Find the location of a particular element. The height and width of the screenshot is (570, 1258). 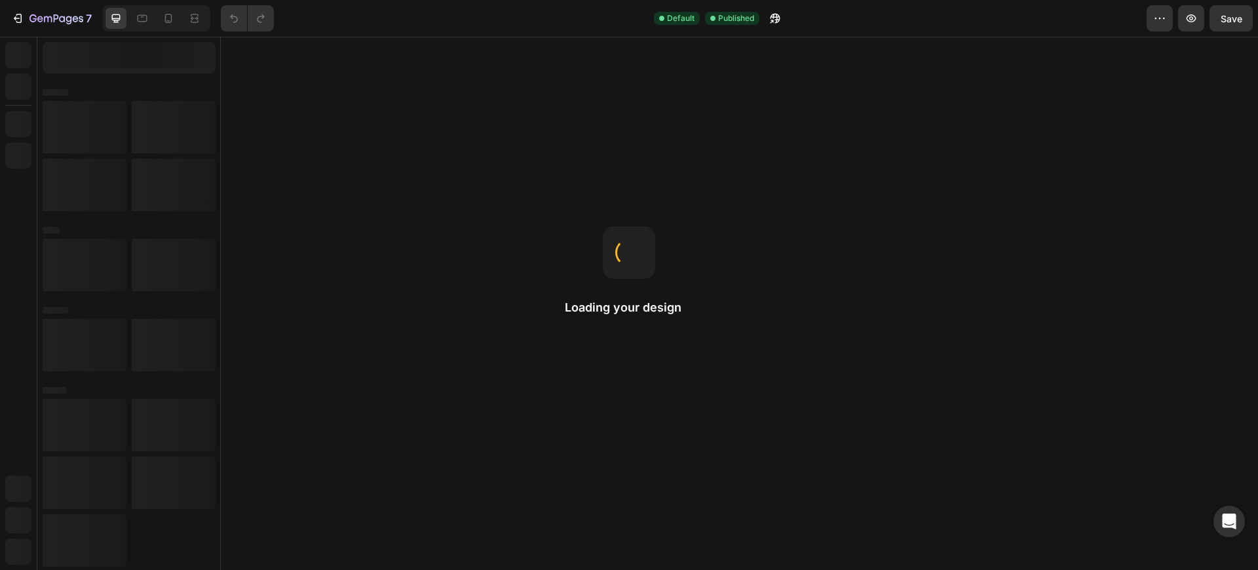

div: Open Intercom Messenger is located at coordinates (1229, 521).